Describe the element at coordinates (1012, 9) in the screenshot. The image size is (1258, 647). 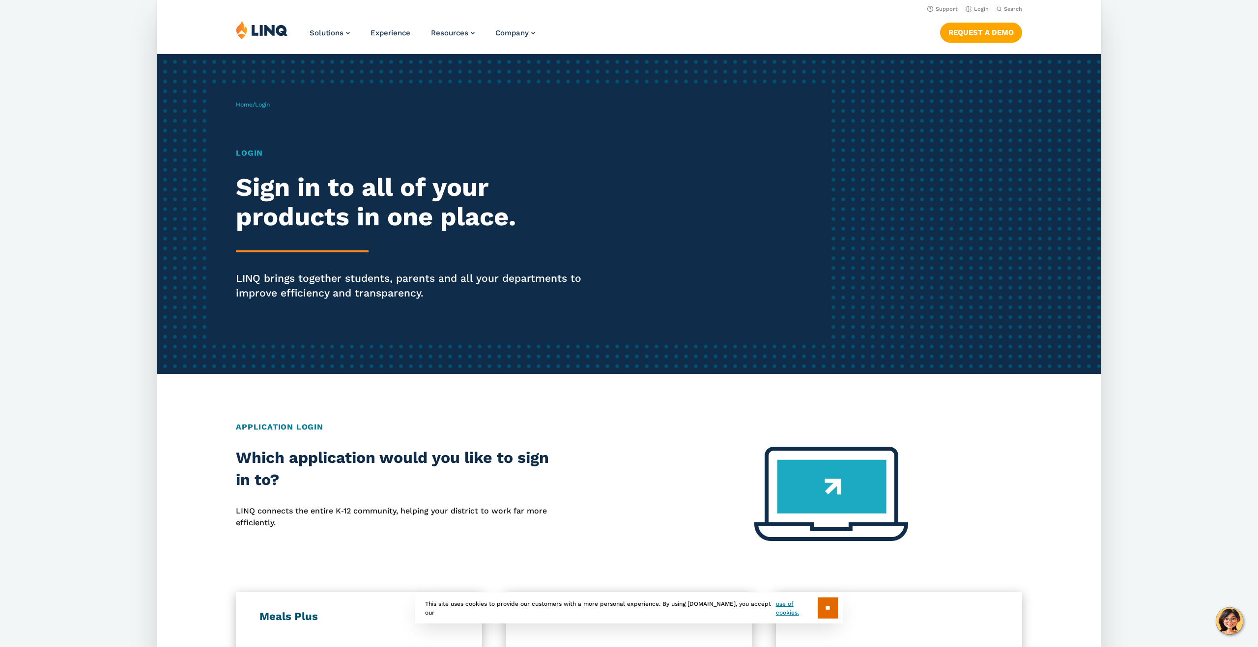
I see `span: Search` at that location.